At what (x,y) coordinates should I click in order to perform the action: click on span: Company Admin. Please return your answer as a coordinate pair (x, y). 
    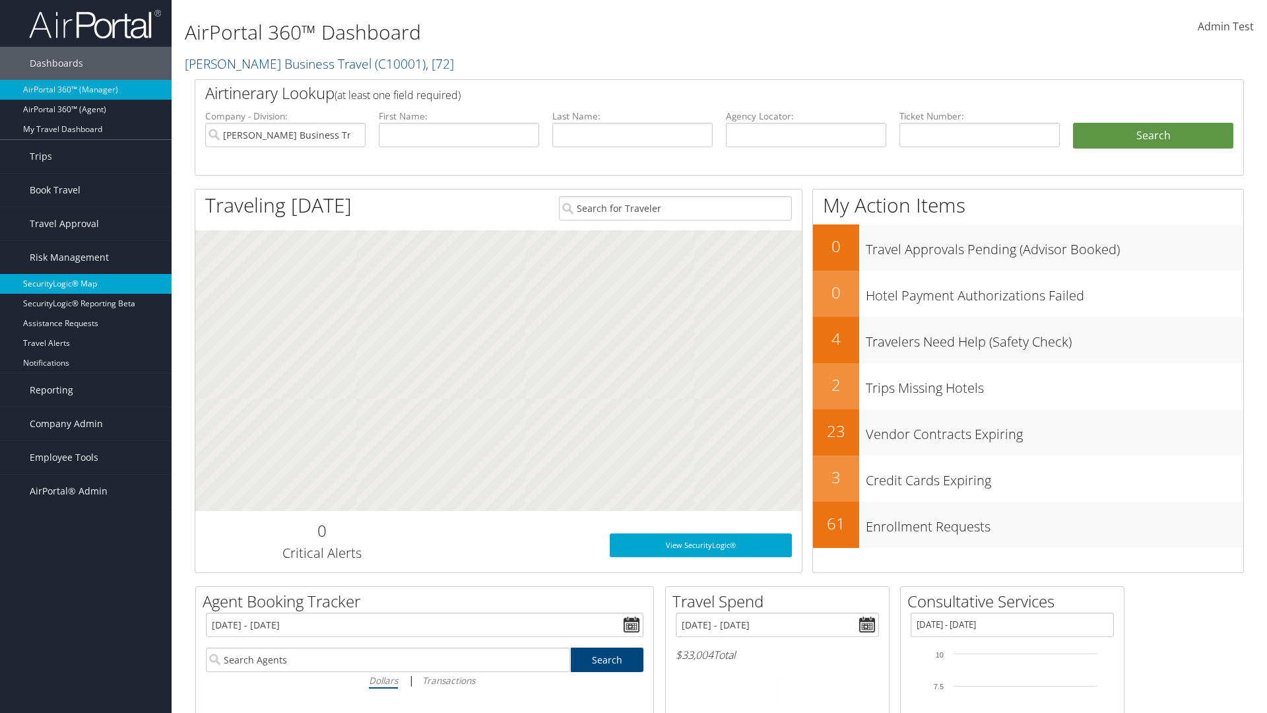
    Looking at the image, I should click on (66, 424).